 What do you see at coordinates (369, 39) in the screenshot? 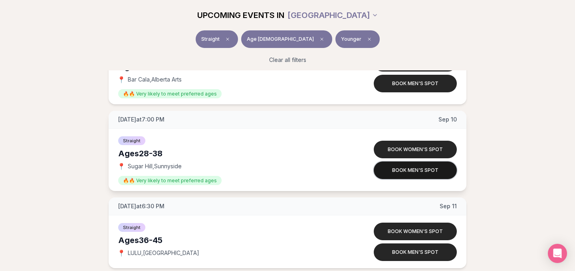
I see `span: Clear preference` at bounding box center [369, 39].